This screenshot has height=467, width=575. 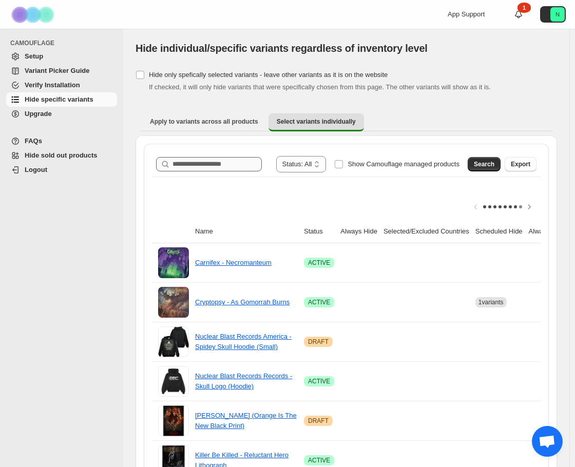 What do you see at coordinates (62, 156) in the screenshot?
I see `a: Hide sold out products` at bounding box center [62, 156].